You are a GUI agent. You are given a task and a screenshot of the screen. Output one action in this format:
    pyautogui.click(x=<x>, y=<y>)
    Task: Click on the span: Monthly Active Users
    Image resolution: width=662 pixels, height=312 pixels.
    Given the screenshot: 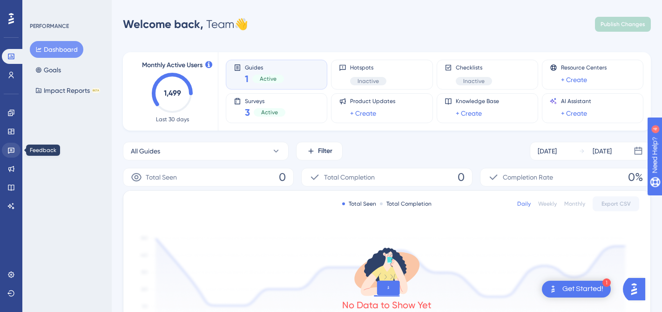 What is the action you would take?
    pyautogui.click(x=172, y=65)
    